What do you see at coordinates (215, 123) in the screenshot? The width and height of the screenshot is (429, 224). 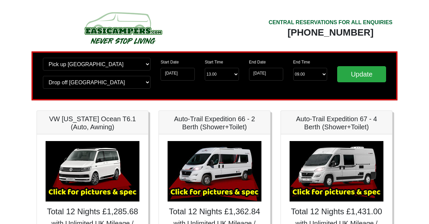 I see `h5: Auto-Trail Expedition 66 - 2 Berth (Shower+Toilet)` at bounding box center [215, 123].